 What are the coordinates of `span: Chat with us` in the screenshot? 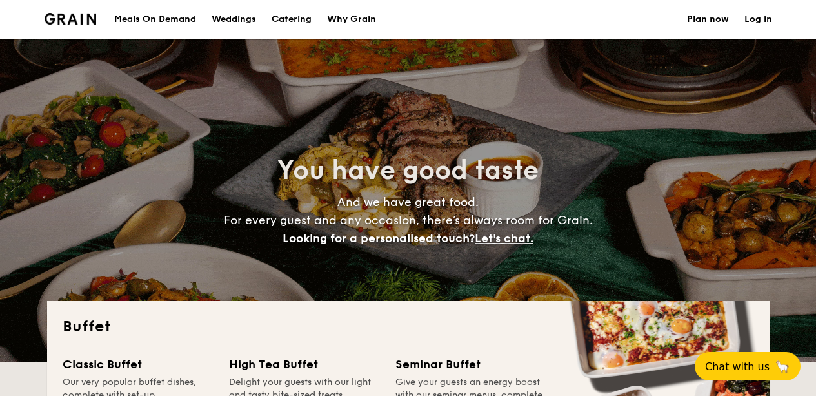 It's located at (737, 366).